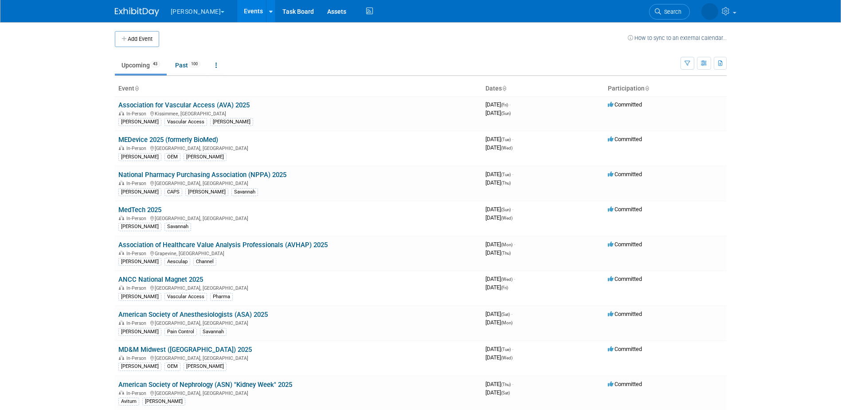 This screenshot has height=410, width=841. Describe the element at coordinates (223, 245) in the screenshot. I see `a: Association of Healthcare Value Analysis Professionals (AVHAP) 2025` at that location.